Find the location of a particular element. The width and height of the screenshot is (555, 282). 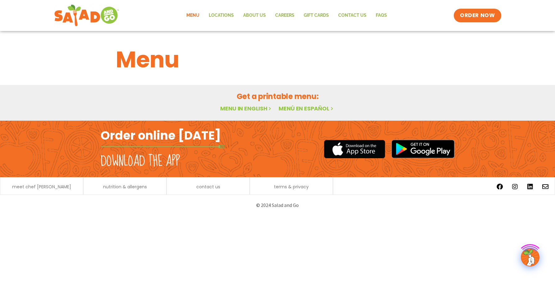

a: Menú en español is located at coordinates (307, 108).